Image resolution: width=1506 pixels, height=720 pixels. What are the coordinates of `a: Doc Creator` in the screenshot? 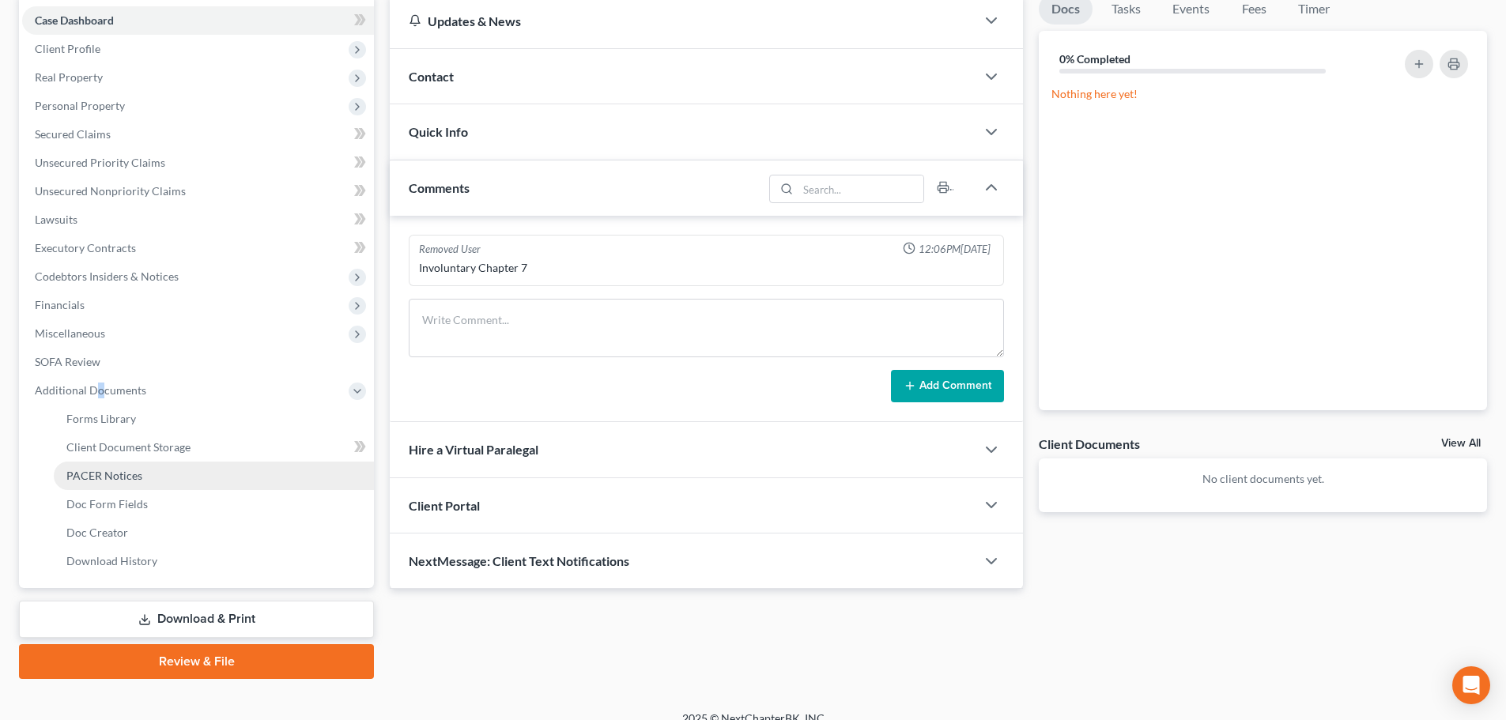 It's located at (213, 533).